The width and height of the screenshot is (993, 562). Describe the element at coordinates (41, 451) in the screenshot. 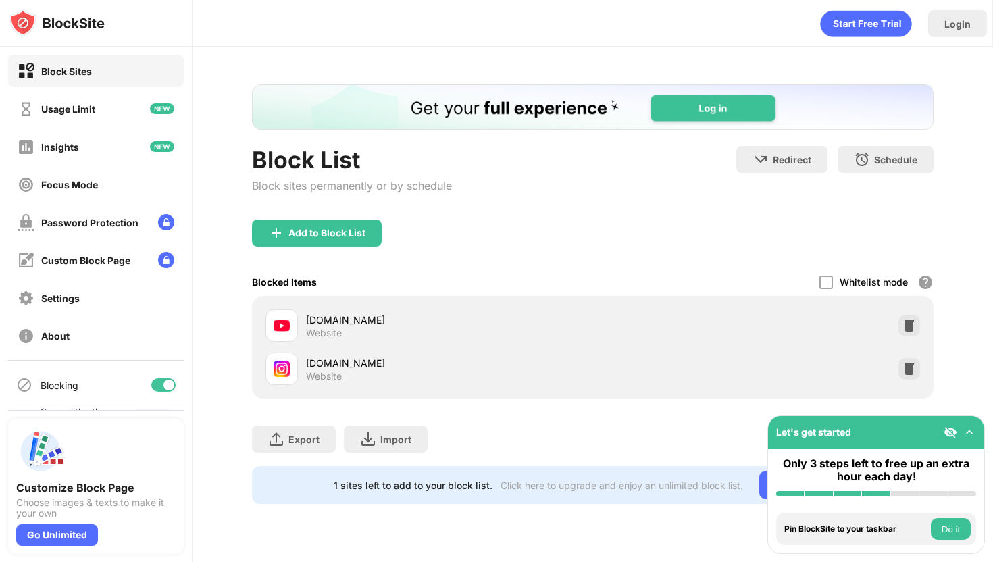

I see `img: push-custom-page.svg` at that location.